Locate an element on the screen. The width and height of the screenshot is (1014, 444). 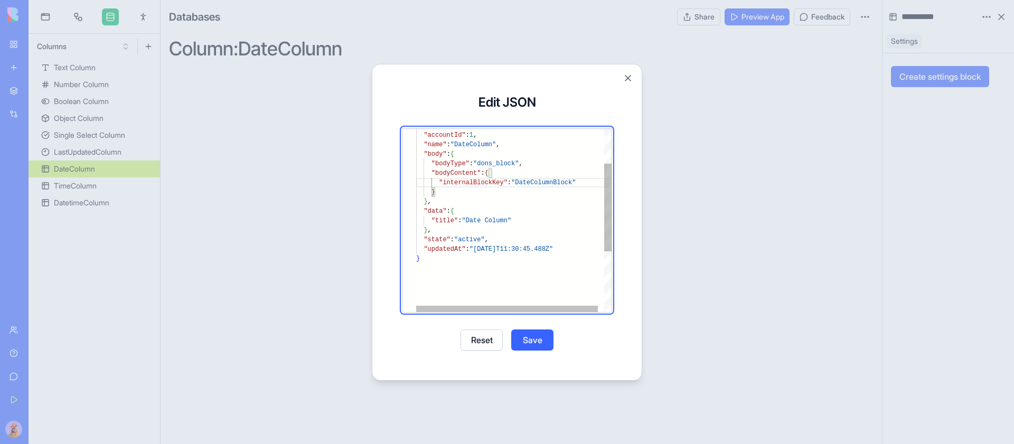
span: "bodyContent" is located at coordinates (456, 173).